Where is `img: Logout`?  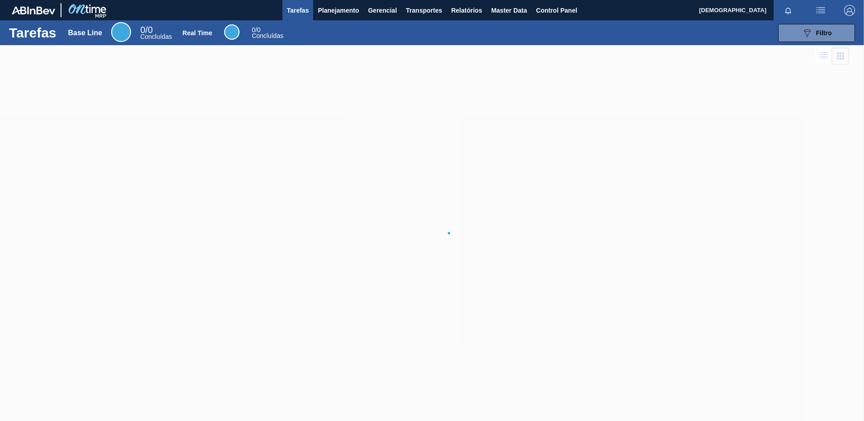 img: Logout is located at coordinates (849, 10).